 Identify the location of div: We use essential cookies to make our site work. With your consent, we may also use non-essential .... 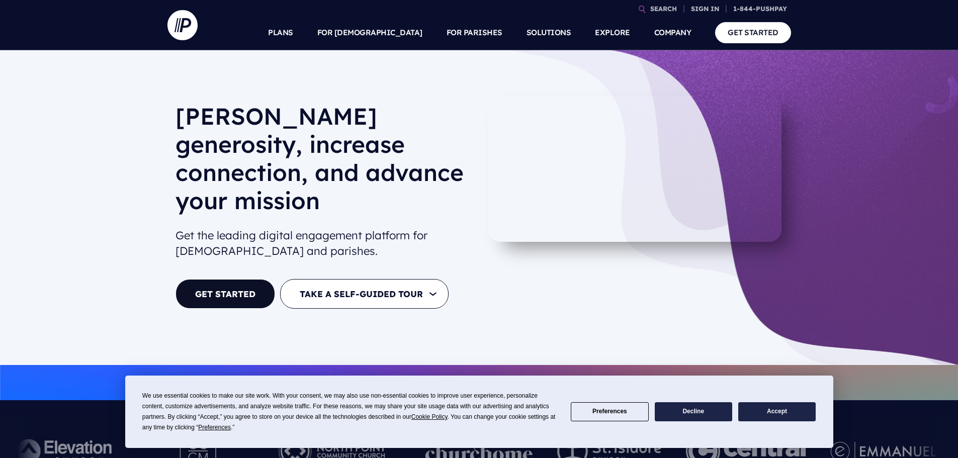
(350, 412).